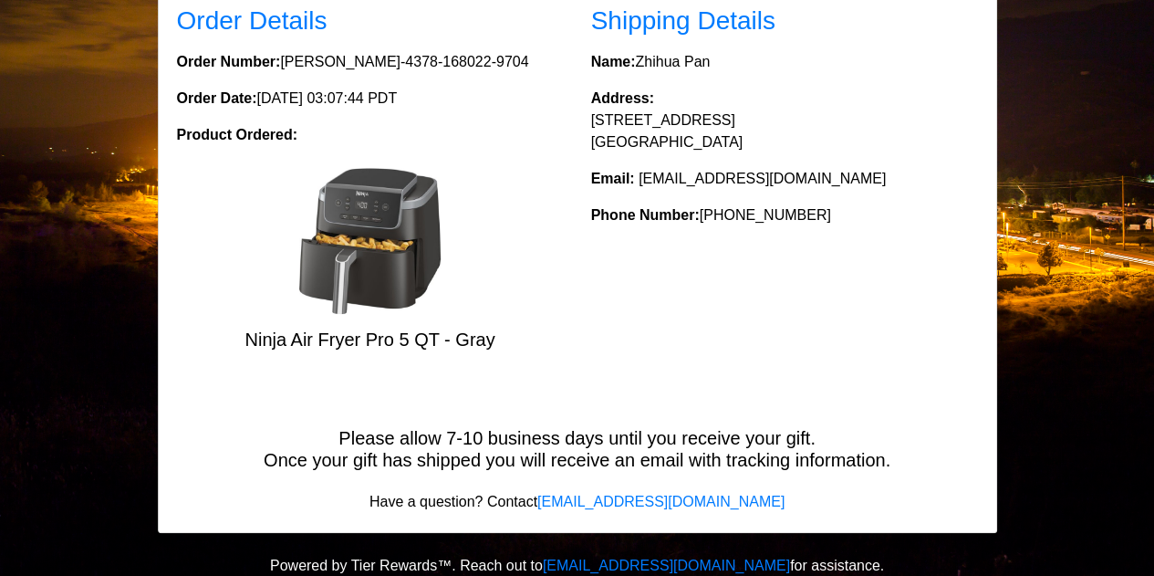  Describe the element at coordinates (229, 61) in the screenshot. I see `strong: Order Number:` at that location.